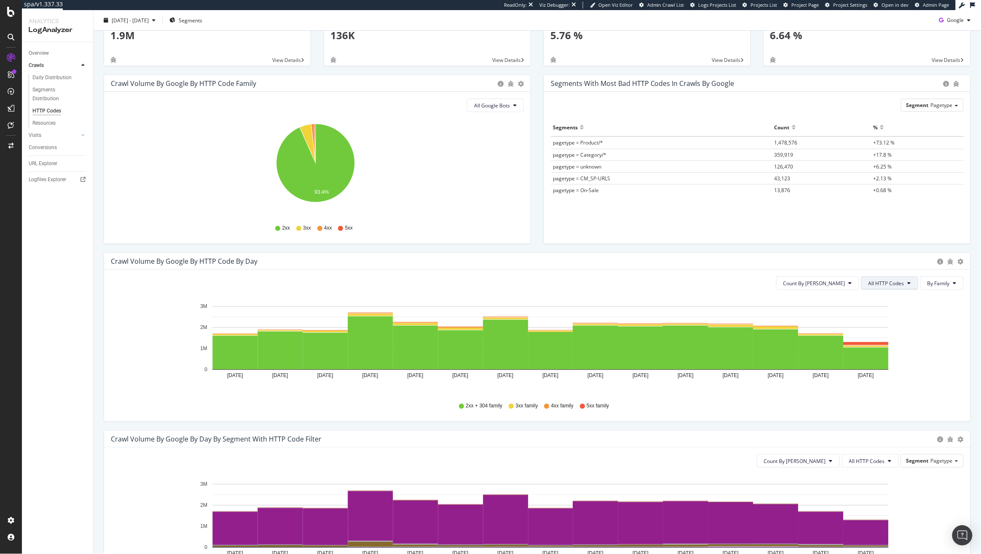 This screenshot has width=981, height=554. What do you see at coordinates (36, 65) in the screenshot?
I see `div: Crawls` at bounding box center [36, 65].